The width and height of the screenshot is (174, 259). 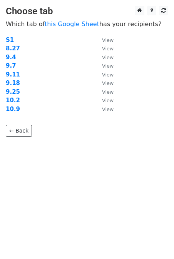 What do you see at coordinates (13, 109) in the screenshot?
I see `a: 10.9` at bounding box center [13, 109].